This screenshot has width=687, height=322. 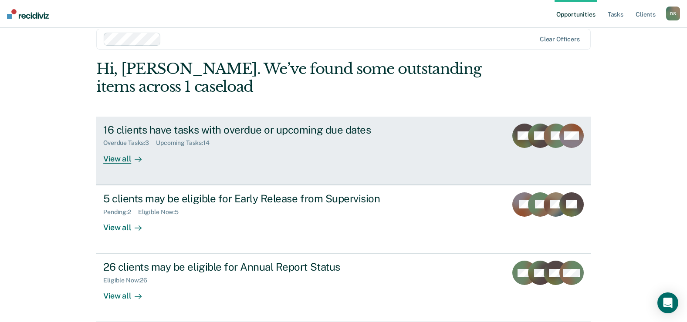 I want to click on div: Upcoming Tasks : 14, so click(x=186, y=143).